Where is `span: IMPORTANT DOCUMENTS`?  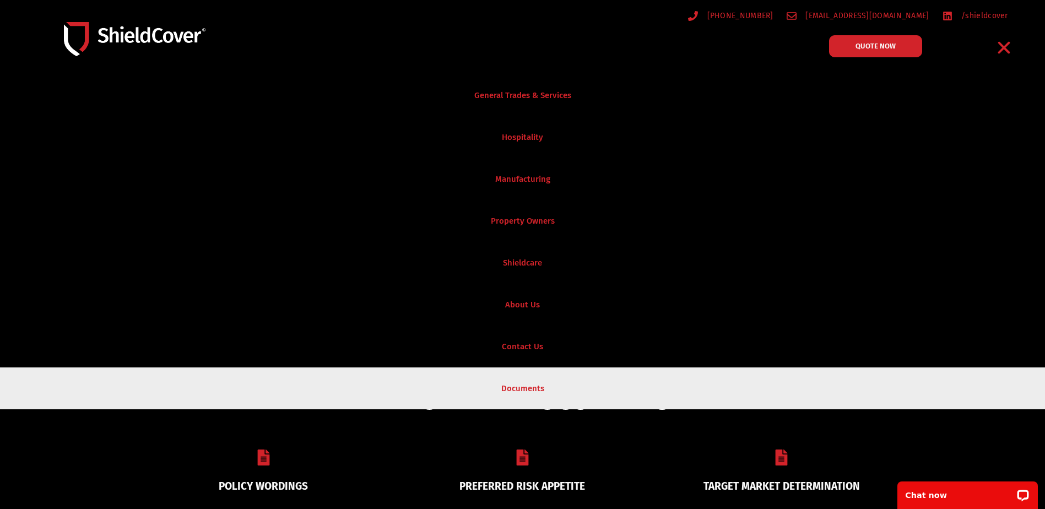
span: IMPORTANT DOCUMENTS is located at coordinates (523, 401).